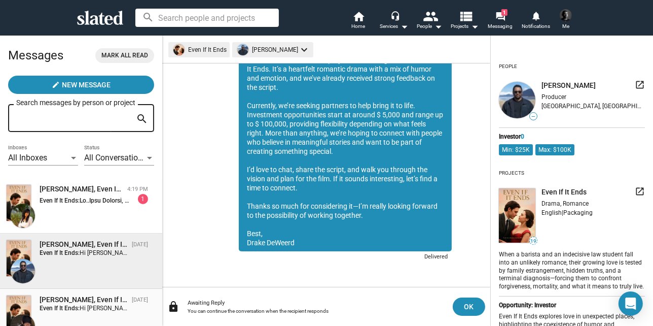 This screenshot has width=653, height=326. Describe the element at coordinates (23, 271) in the screenshot. I see `img: Jason Hill` at that location.